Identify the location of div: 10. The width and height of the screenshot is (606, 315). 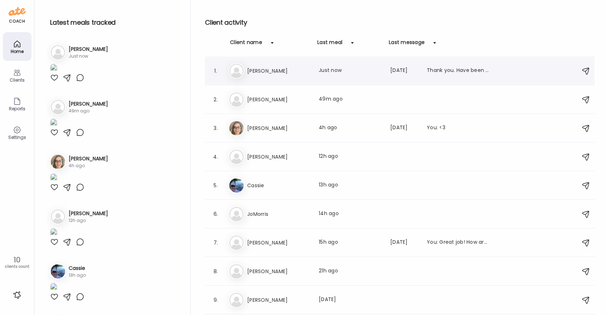
(17, 260).